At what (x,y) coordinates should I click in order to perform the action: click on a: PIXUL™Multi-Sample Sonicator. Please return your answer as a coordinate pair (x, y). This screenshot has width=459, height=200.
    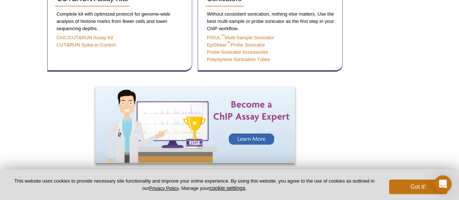
    Looking at the image, I should click on (240, 37).